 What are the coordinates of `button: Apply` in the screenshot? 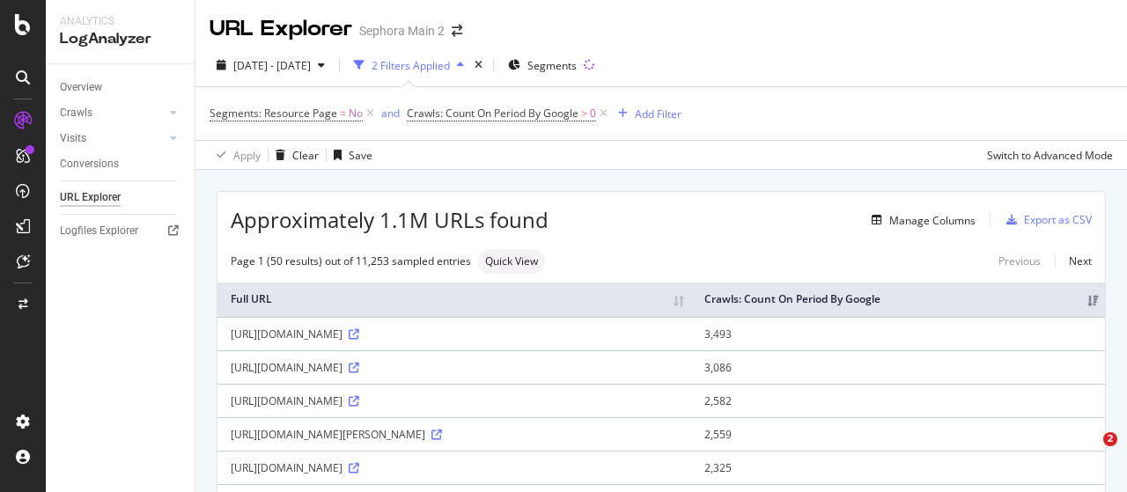 It's located at (235, 155).